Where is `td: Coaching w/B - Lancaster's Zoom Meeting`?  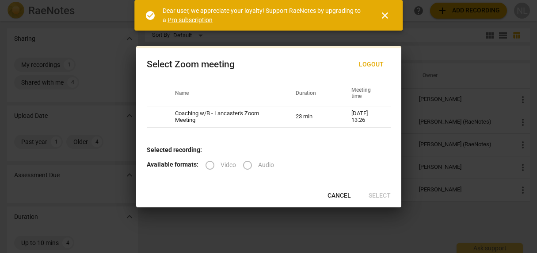 td: Coaching w/B - Lancaster's Zoom Meeting is located at coordinates (225, 117).